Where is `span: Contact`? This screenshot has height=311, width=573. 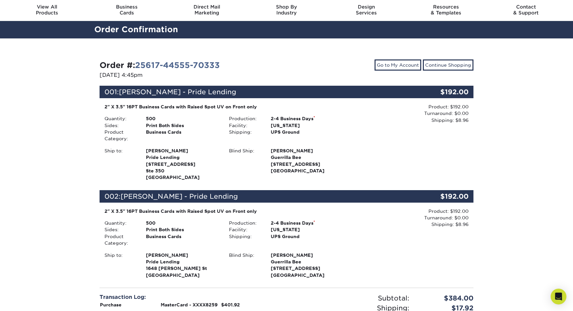
span: Contact is located at coordinates (525, 7).